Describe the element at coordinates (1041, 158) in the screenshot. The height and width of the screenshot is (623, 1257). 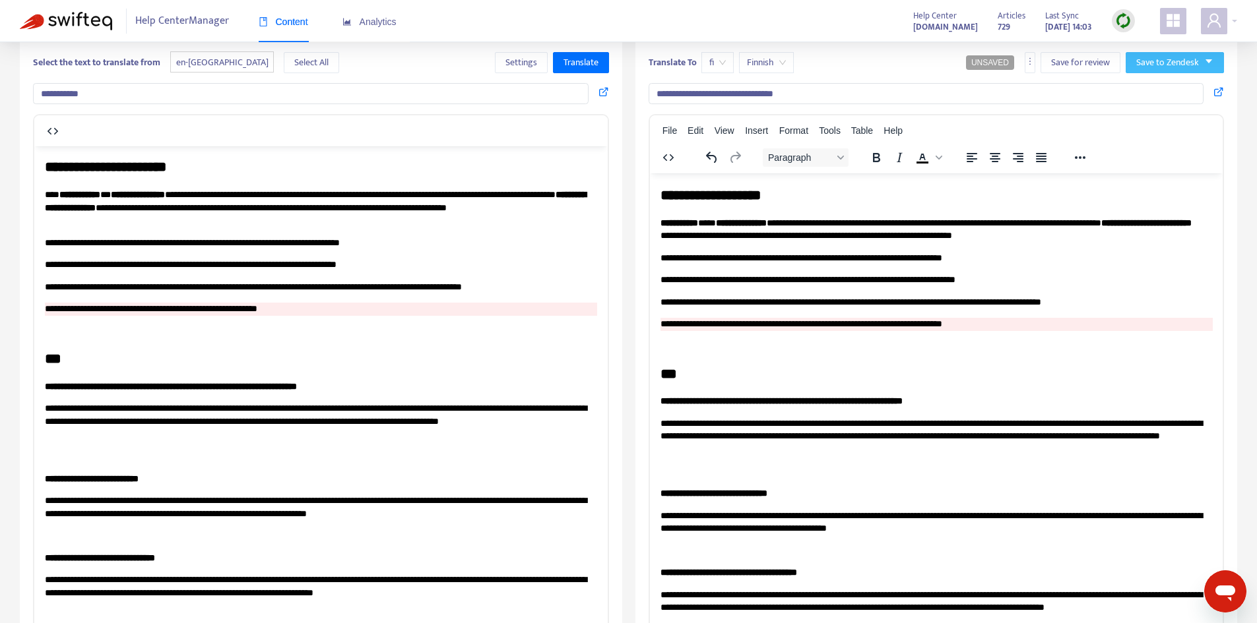
I see `button: Justify` at that location.